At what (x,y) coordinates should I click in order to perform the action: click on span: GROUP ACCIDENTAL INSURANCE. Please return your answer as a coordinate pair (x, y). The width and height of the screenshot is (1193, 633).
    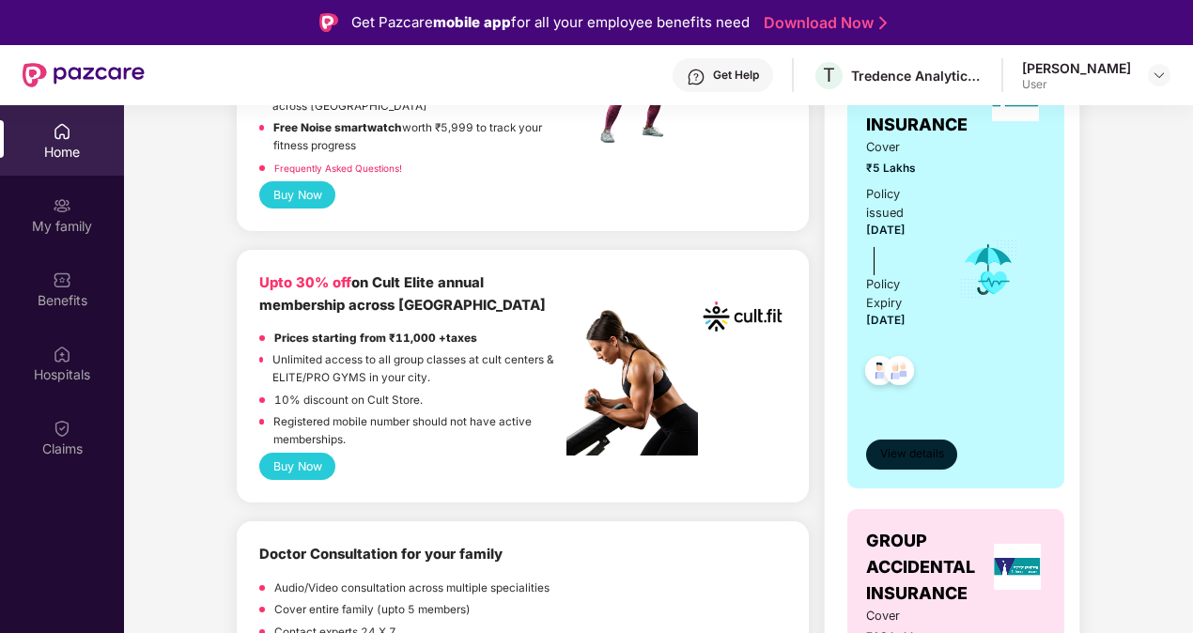
    Looking at the image, I should click on (927, 567).